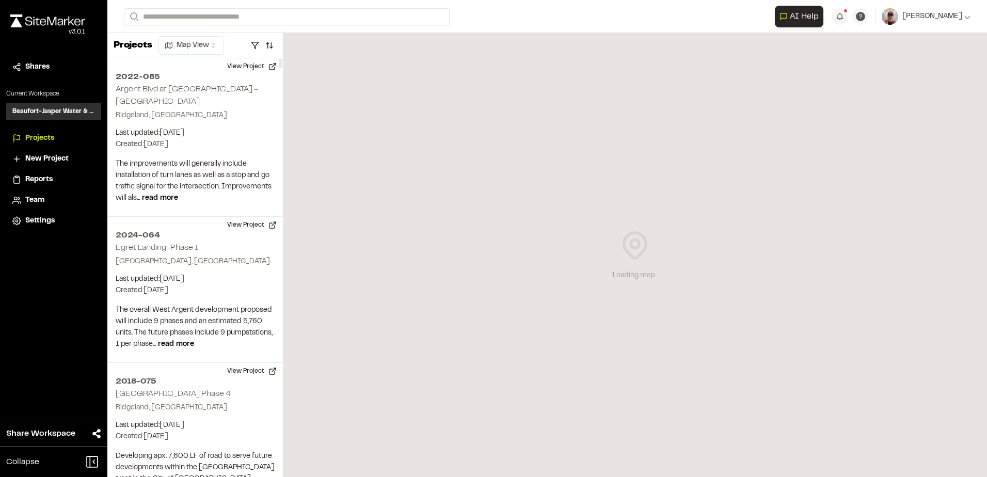 The height and width of the screenshot is (477, 987). What do you see at coordinates (195, 181) in the screenshot?
I see `p: The improvements will generally include installation of turn lanes as well as a stop and go traff...` at bounding box center [195, 181].